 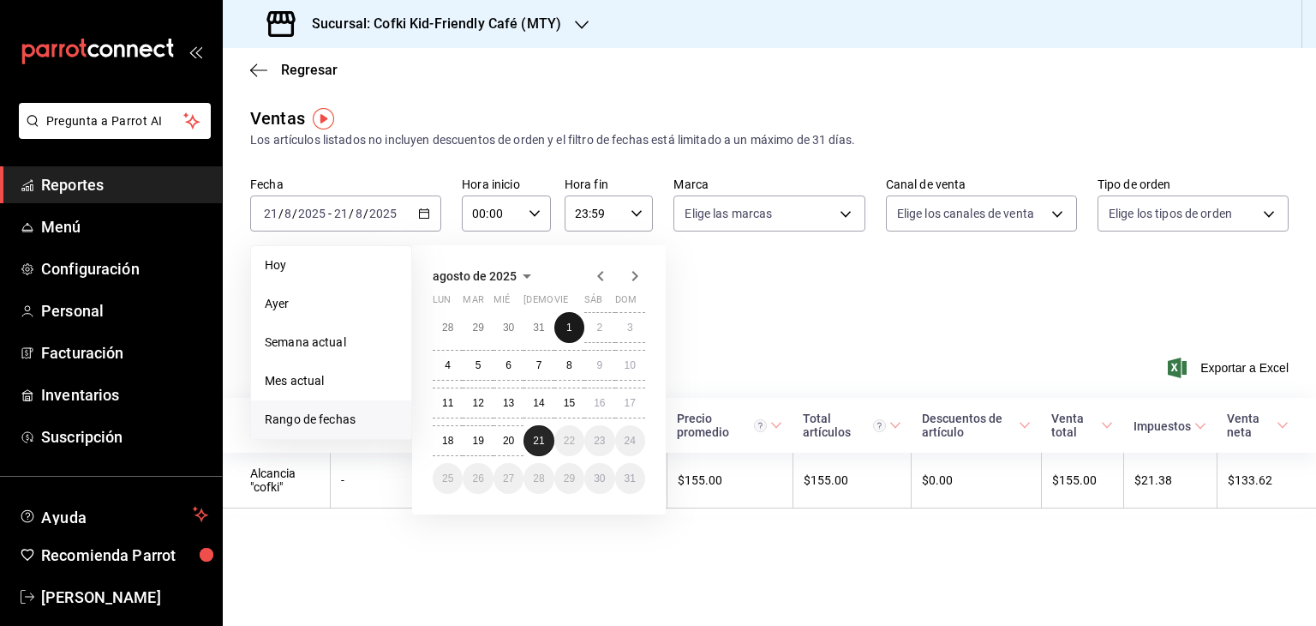 I want to click on abbr: 28 de agosto de 2025, so click(x=538, y=478).